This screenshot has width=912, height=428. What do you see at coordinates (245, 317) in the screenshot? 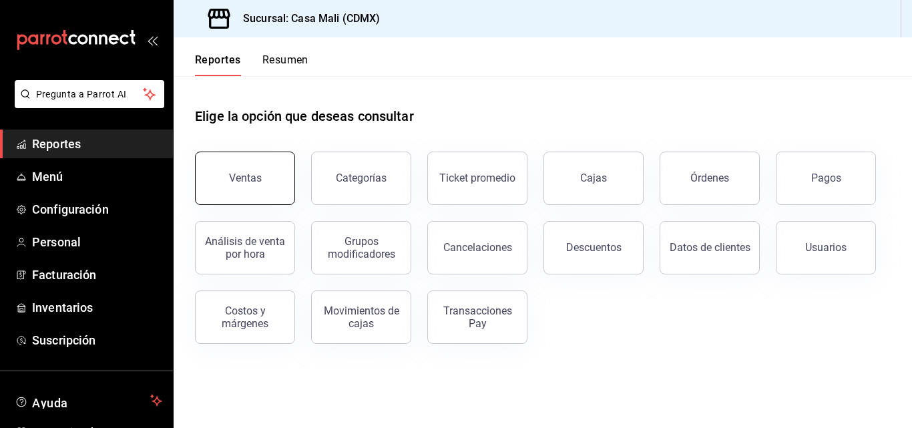
I see `div: Costos y márgenes` at bounding box center [245, 317].